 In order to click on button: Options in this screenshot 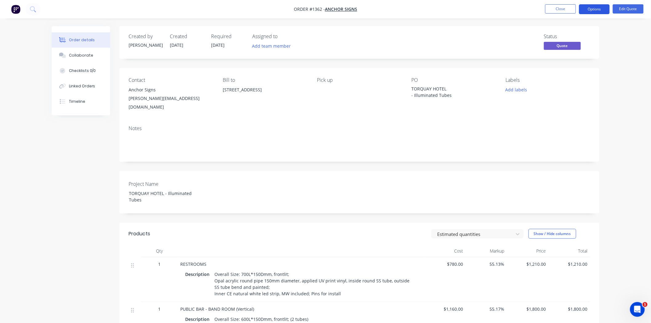, I will do `click(595, 9)`.